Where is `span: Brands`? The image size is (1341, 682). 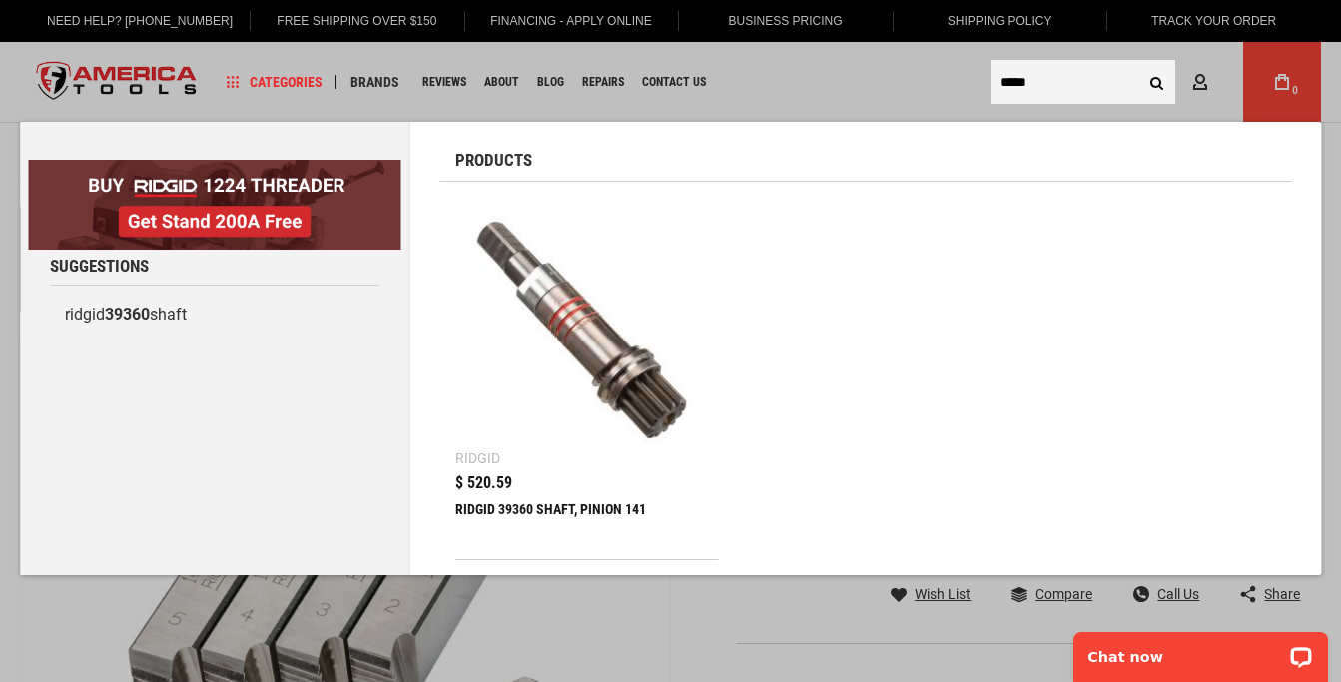
span: Brands is located at coordinates (374, 82).